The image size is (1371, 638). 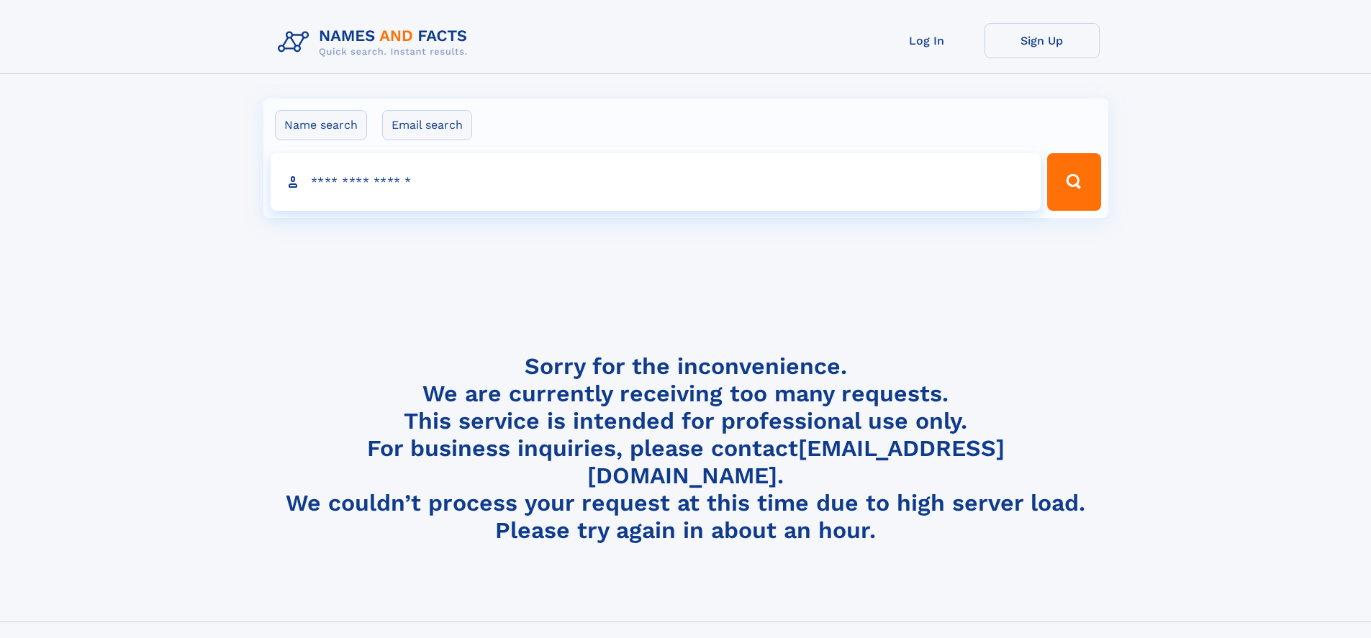 What do you see at coordinates (321, 125) in the screenshot?
I see `label: Name search` at bounding box center [321, 125].